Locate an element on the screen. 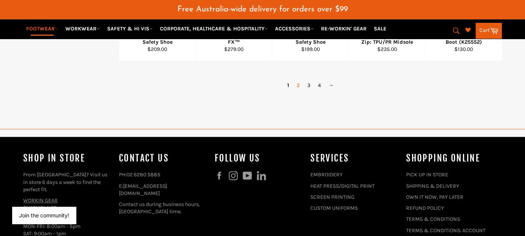 Image resolution: width=525 pixels, height=236 pixels. a: SHIPPING & DELIVERY is located at coordinates (433, 186).